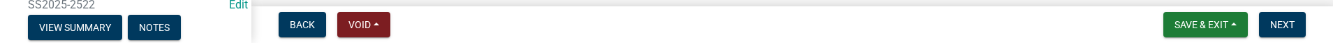 The image size is (1333, 43). I want to click on span: Next, so click(1282, 24).